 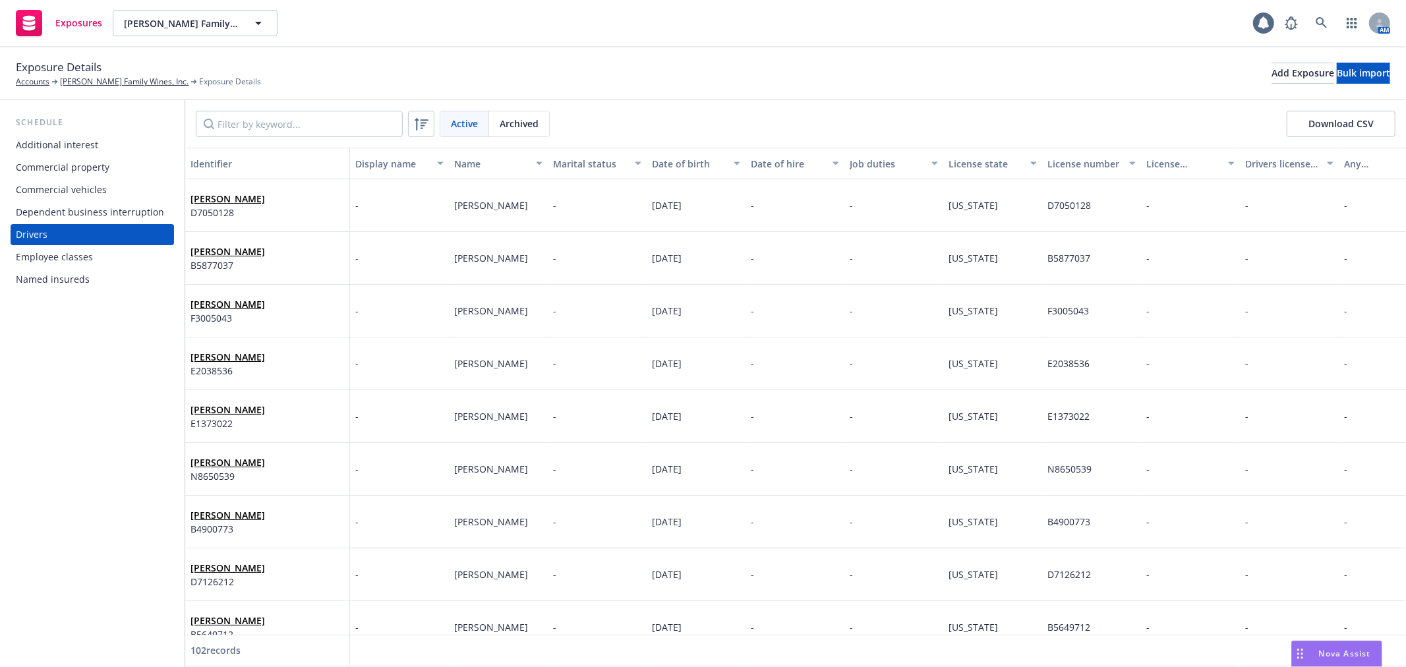 I want to click on button: Name, so click(x=498, y=163).